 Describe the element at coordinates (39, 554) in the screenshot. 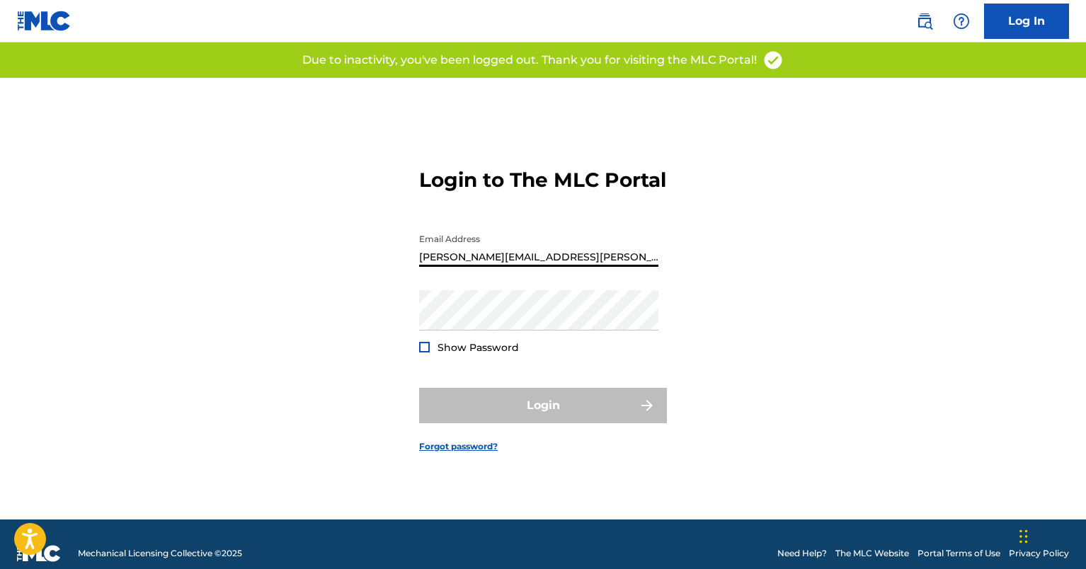

I see `img: logo` at that location.